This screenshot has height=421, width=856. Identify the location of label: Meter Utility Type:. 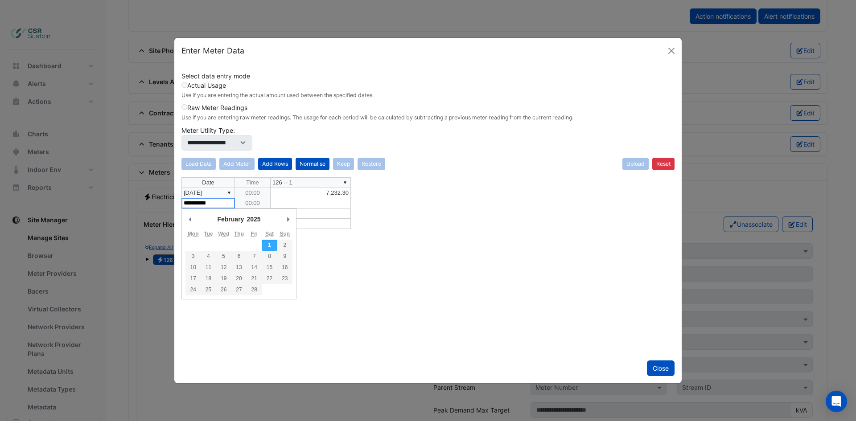
(217, 138).